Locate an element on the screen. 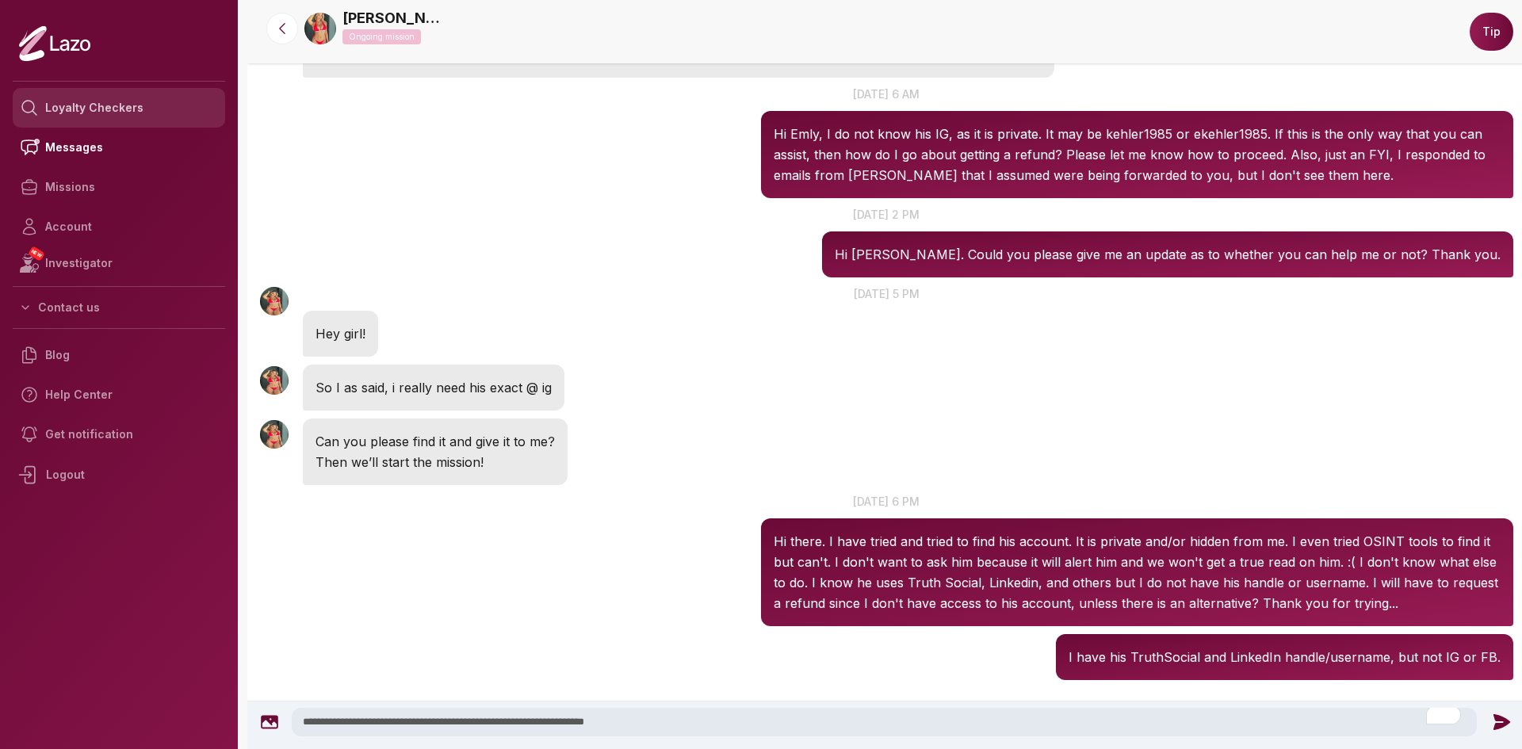 Image resolution: width=1522 pixels, height=749 pixels. p: Hi Emly, I do not know his IG, as it is private. It may be kehler1985 or ekehler1985. If this is ... is located at coordinates (1137, 155).